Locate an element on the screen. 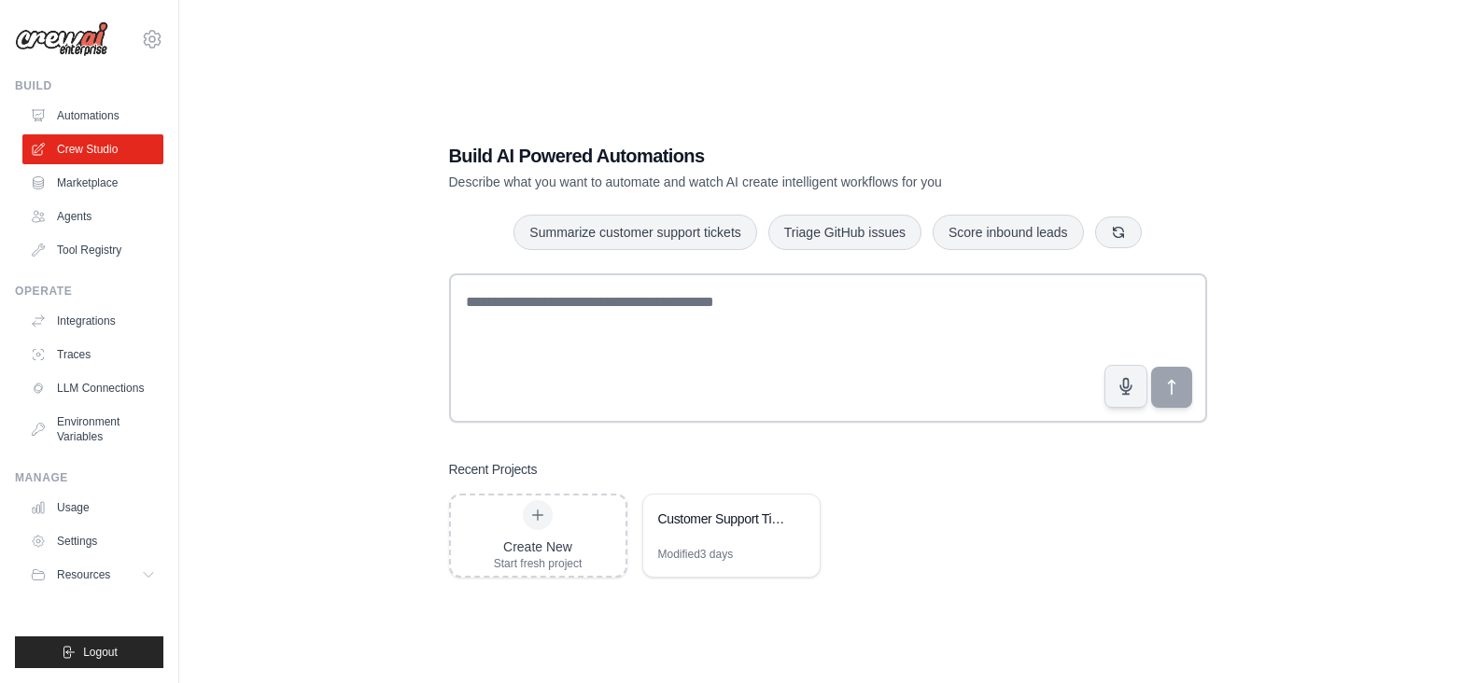  a: Marketplace is located at coordinates (92, 183).